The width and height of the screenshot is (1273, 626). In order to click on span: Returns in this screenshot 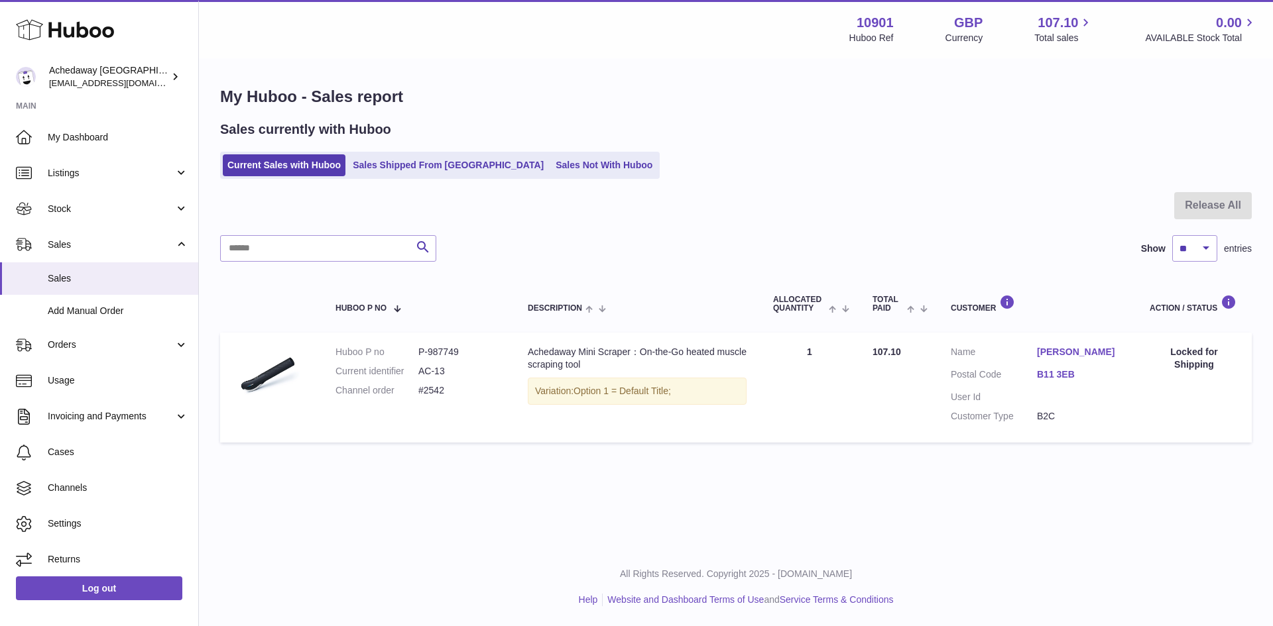, I will do `click(118, 559)`.